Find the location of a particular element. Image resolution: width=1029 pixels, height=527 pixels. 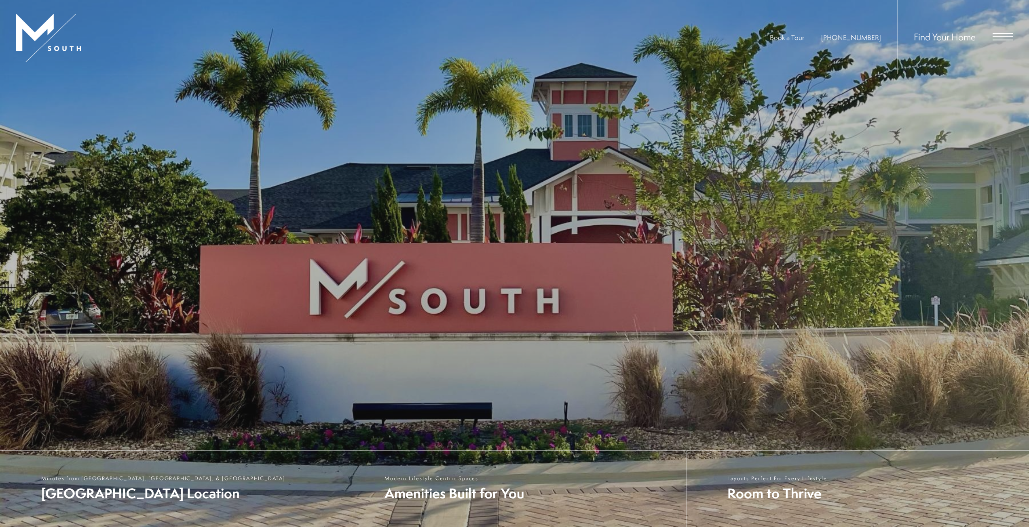

img: MSouth is located at coordinates (48, 38).